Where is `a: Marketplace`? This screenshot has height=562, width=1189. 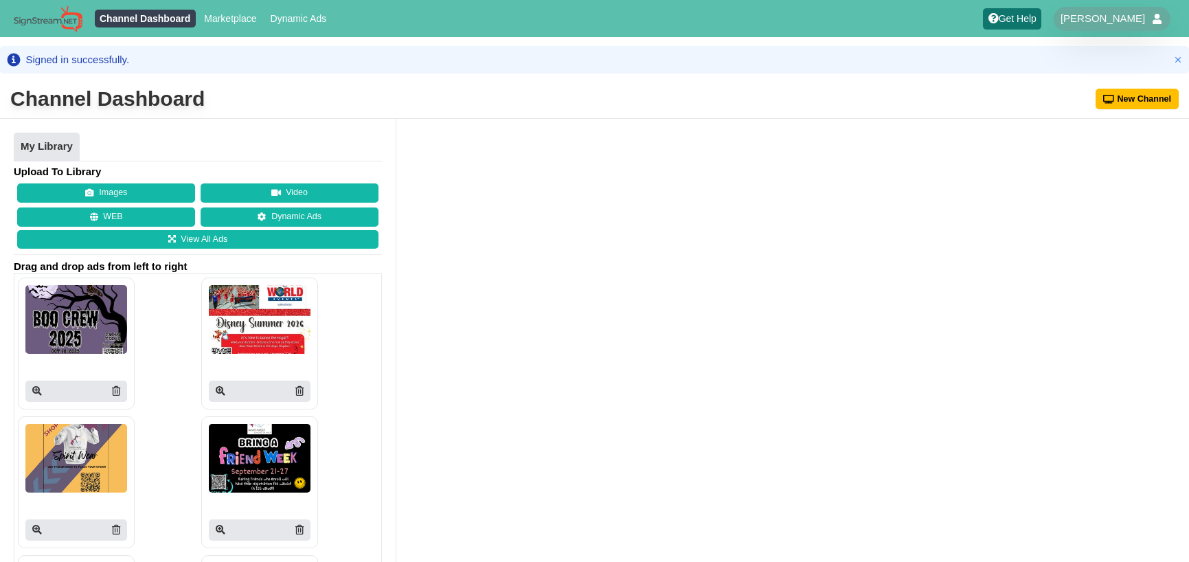 a: Marketplace is located at coordinates (230, 19).